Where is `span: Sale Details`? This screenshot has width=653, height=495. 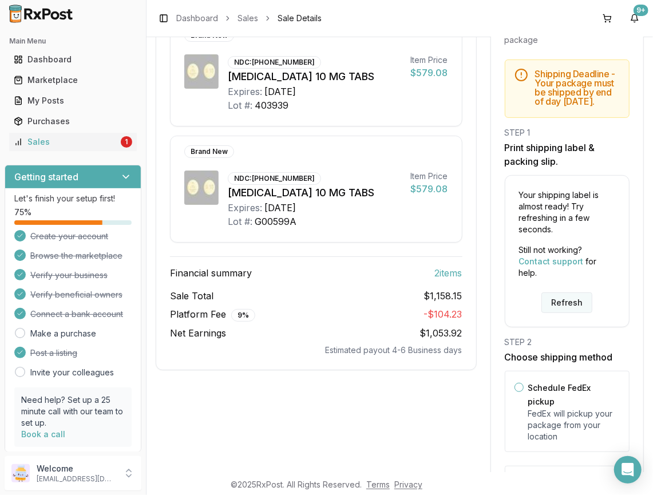
span: Sale Details is located at coordinates (299, 18).